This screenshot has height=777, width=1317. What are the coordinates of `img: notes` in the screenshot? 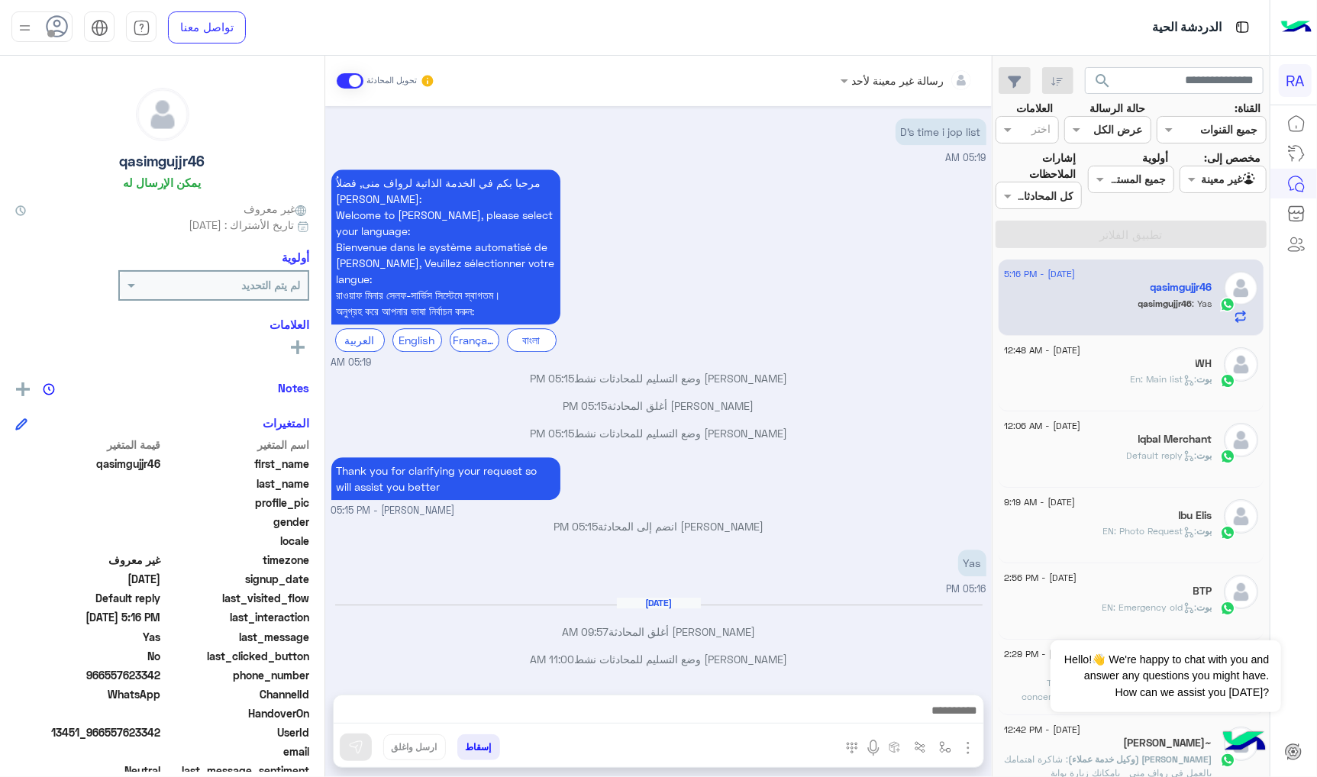 It's located at (49, 389).